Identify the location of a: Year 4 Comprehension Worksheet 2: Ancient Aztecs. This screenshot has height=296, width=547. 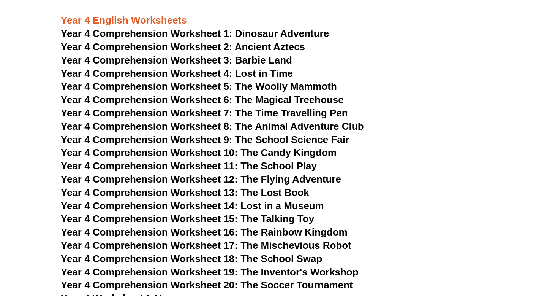
(183, 47).